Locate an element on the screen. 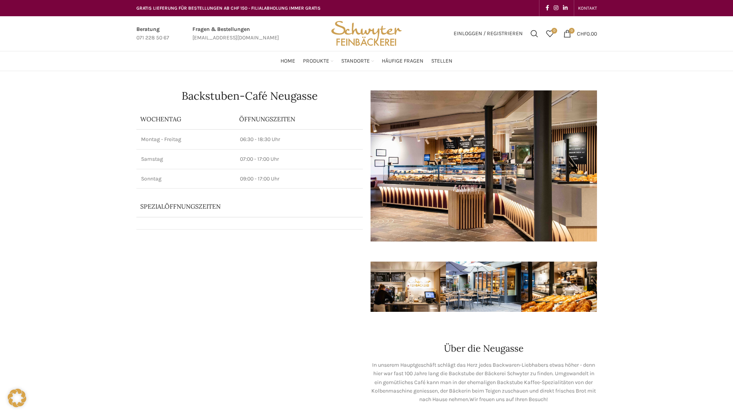 This screenshot has height=415, width=733. div: Suchen is located at coordinates (534, 34).